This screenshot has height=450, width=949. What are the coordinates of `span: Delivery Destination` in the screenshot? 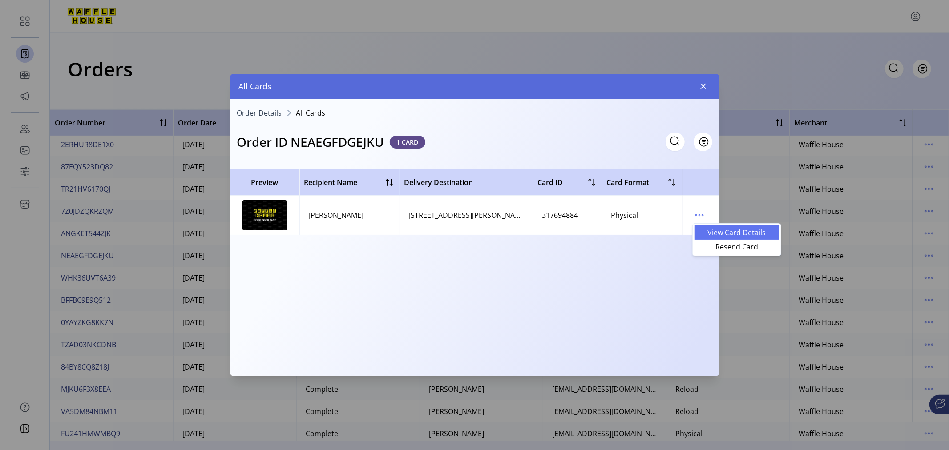 It's located at (439, 183).